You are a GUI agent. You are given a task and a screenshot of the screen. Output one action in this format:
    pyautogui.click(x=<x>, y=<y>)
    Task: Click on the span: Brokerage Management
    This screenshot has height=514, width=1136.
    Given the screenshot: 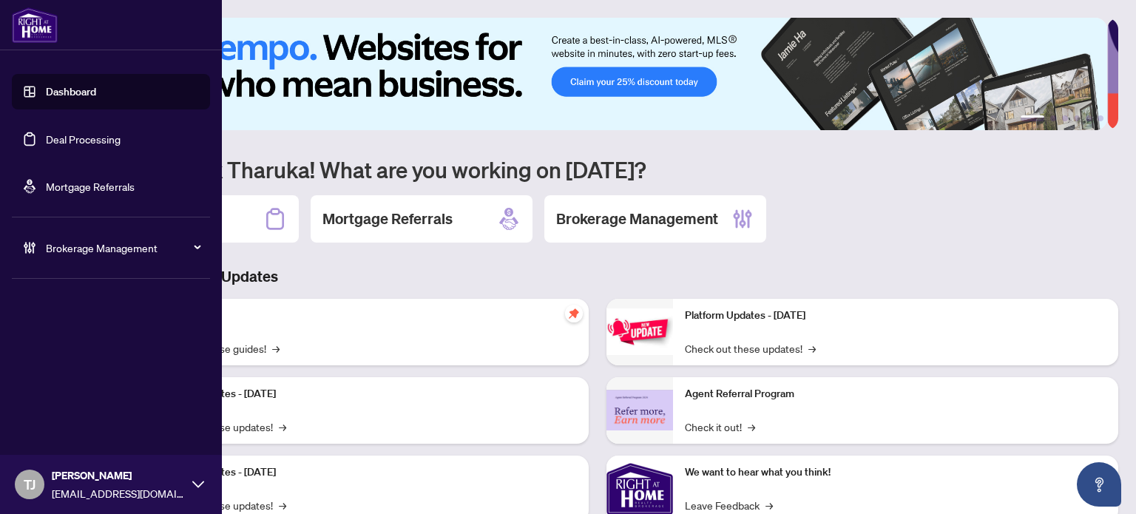 What is the action you would take?
    pyautogui.click(x=123, y=248)
    